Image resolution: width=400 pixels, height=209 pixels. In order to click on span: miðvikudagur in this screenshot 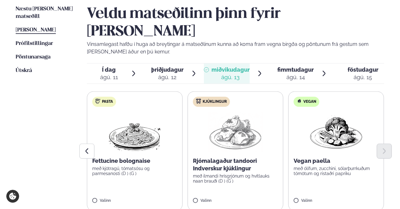, I will do `click(231, 69)`.